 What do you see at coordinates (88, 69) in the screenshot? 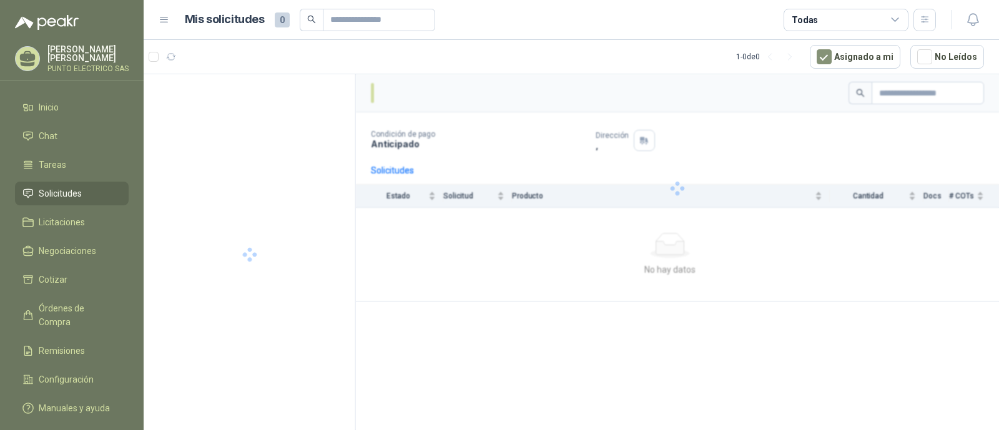
I see `p: PUNTO ELECTRICO SAS` at bounding box center [88, 69].